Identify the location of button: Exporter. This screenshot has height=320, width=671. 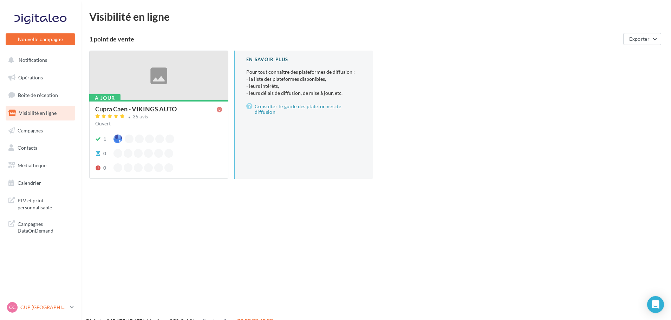
(642, 39).